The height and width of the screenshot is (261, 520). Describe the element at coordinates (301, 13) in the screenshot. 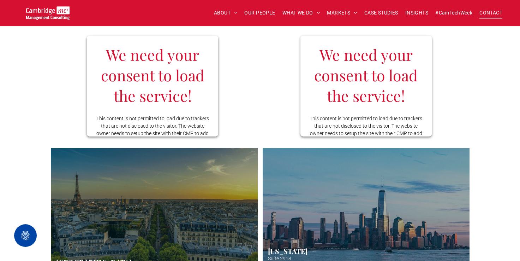

I see `a: WHAT WE DO` at that location.